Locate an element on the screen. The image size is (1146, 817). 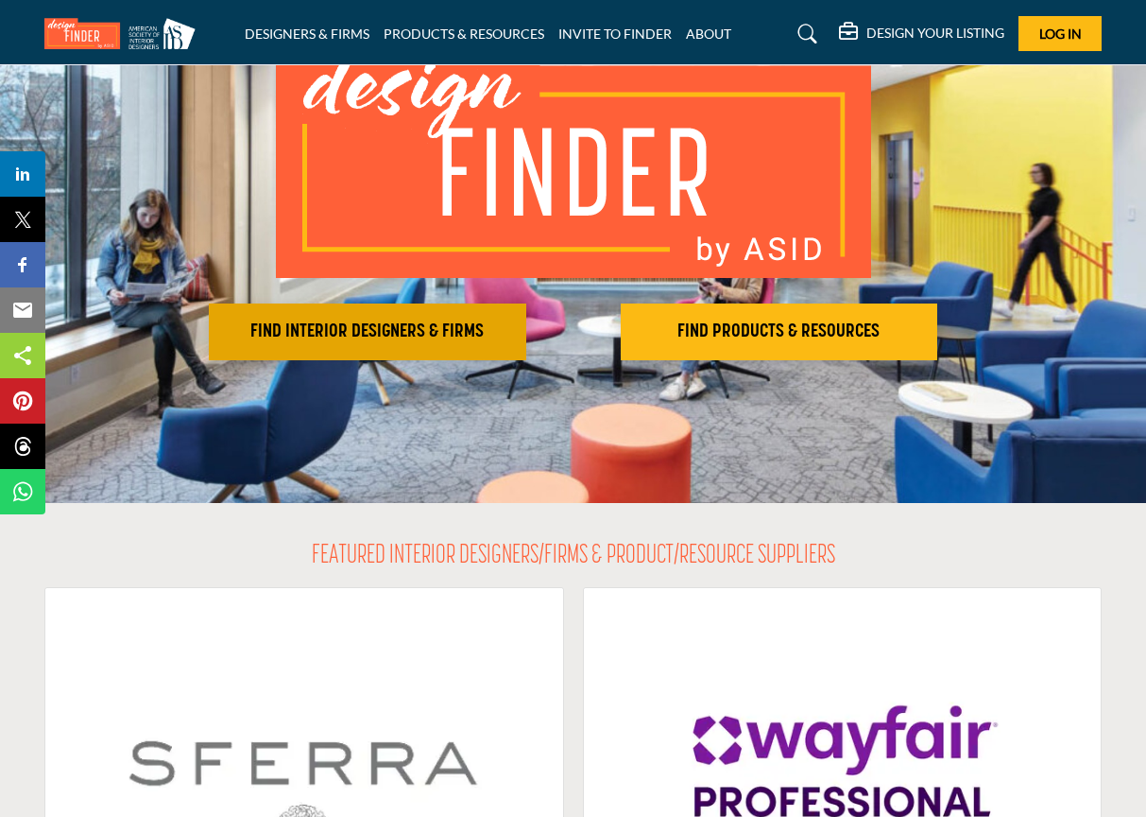
div: DESIGN YOUR LISTING is located at coordinates (921, 34).